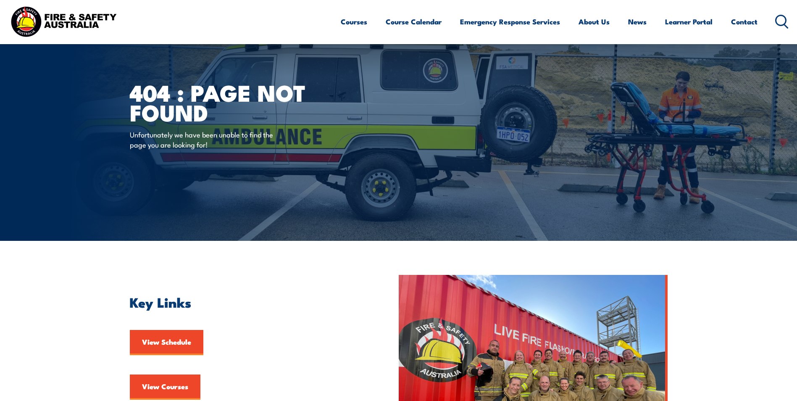 The height and width of the screenshot is (401, 797). I want to click on a: Emergency Response Services, so click(510, 21).